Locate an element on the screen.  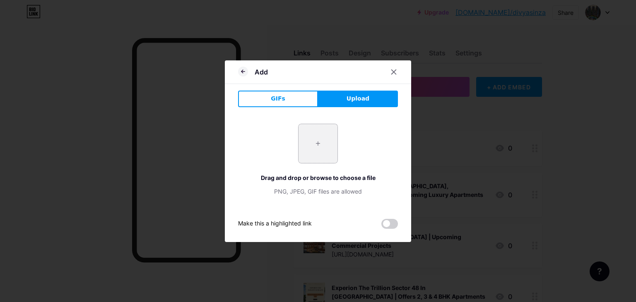
div: Make this a highlighted link is located at coordinates (275, 224).